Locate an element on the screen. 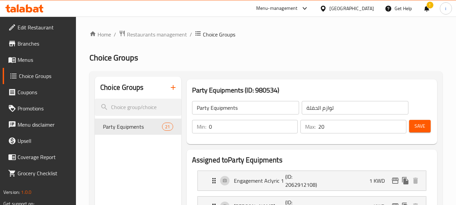 The width and height of the screenshot is (456, 205). span: i is located at coordinates (446, 8).